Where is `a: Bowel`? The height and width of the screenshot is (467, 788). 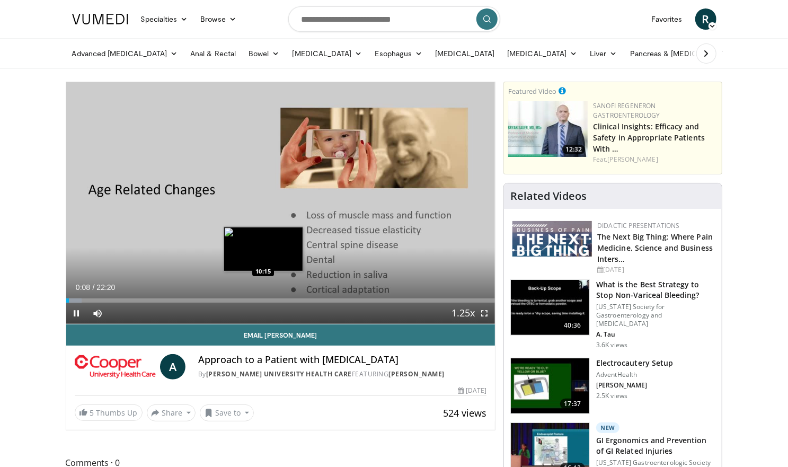
a: Bowel is located at coordinates (264, 54).